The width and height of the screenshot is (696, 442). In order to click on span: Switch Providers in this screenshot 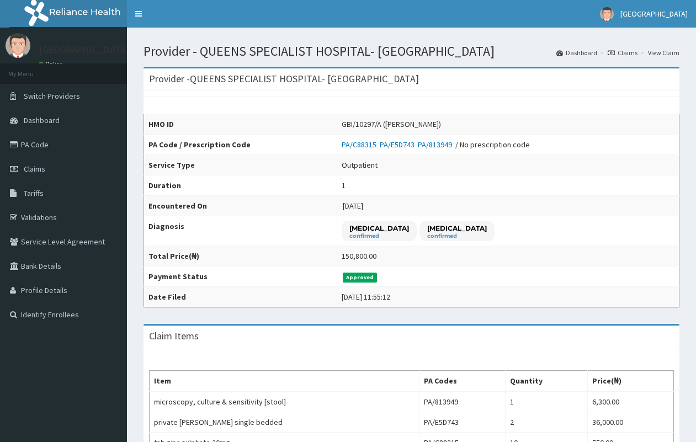, I will do `click(52, 96)`.